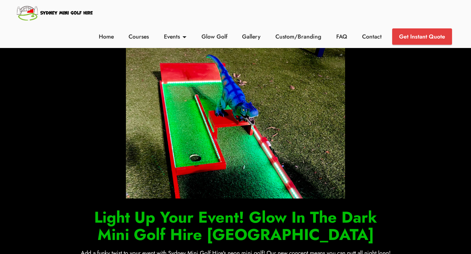 The image size is (471, 254). Describe the element at coordinates (55, 13) in the screenshot. I see `img: Sydney Mini Golf Hire` at that location.